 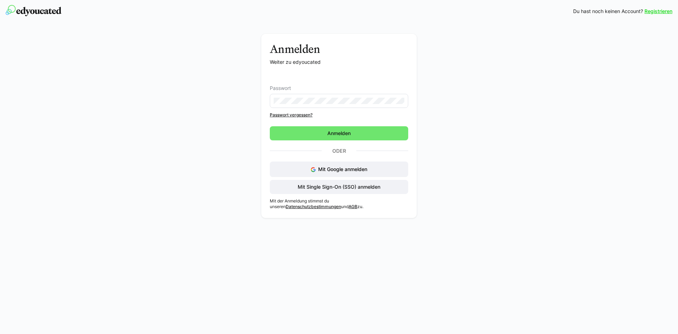 I want to click on p: Oder, so click(x=339, y=151).